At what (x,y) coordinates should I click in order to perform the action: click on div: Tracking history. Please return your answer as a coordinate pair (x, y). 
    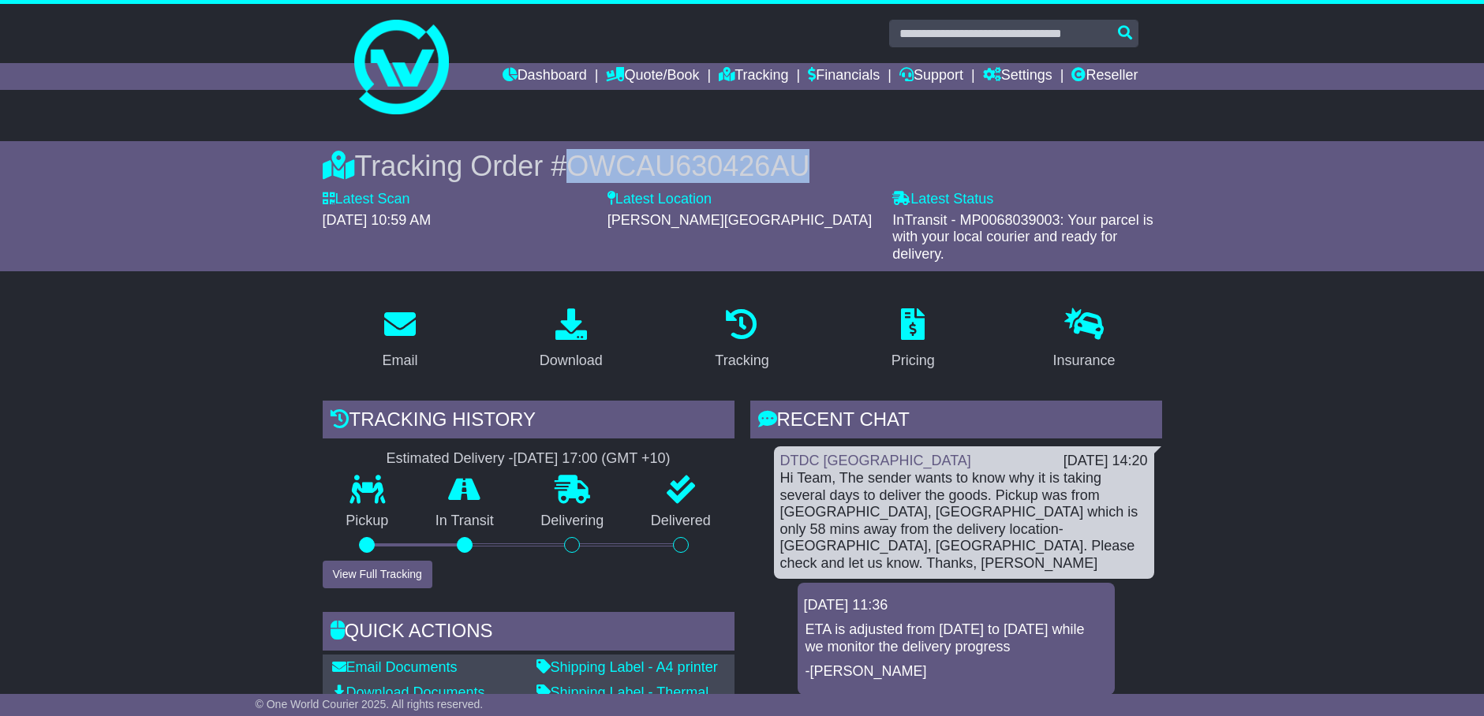
    Looking at the image, I should click on (528, 422).